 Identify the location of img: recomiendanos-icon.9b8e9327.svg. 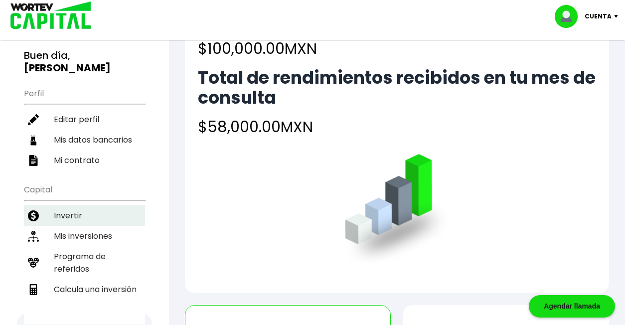
(33, 263).